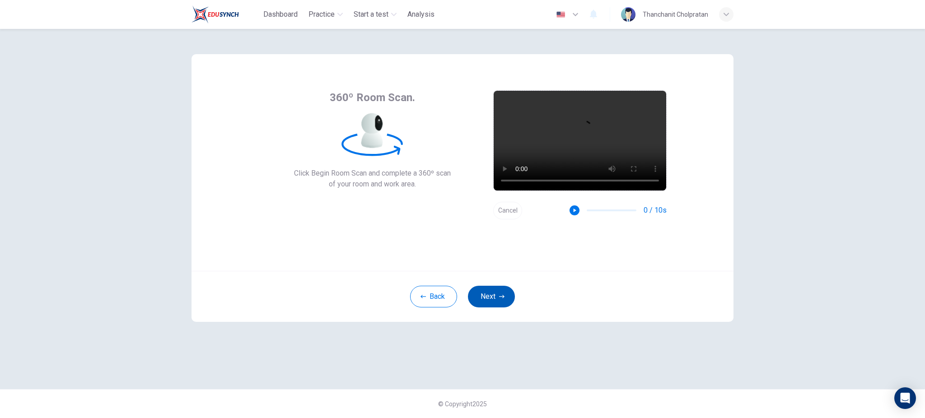 The height and width of the screenshot is (418, 925). I want to click on button: Cancel, so click(507, 210).